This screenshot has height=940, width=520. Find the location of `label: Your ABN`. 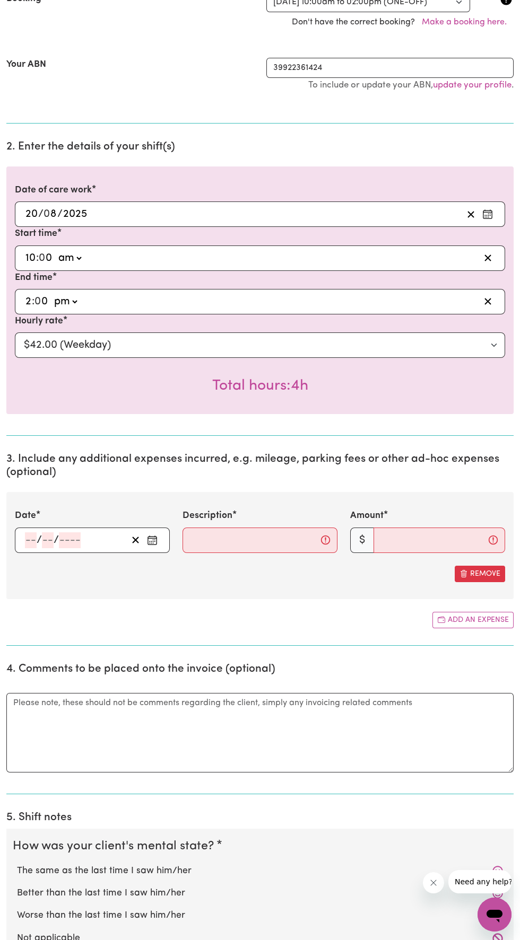

label: Your ABN is located at coordinates (26, 65).